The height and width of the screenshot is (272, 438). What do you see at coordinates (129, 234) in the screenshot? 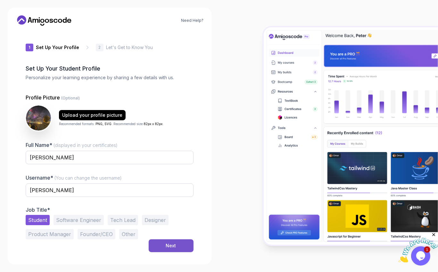
I see `button: Other` at bounding box center [129, 234].